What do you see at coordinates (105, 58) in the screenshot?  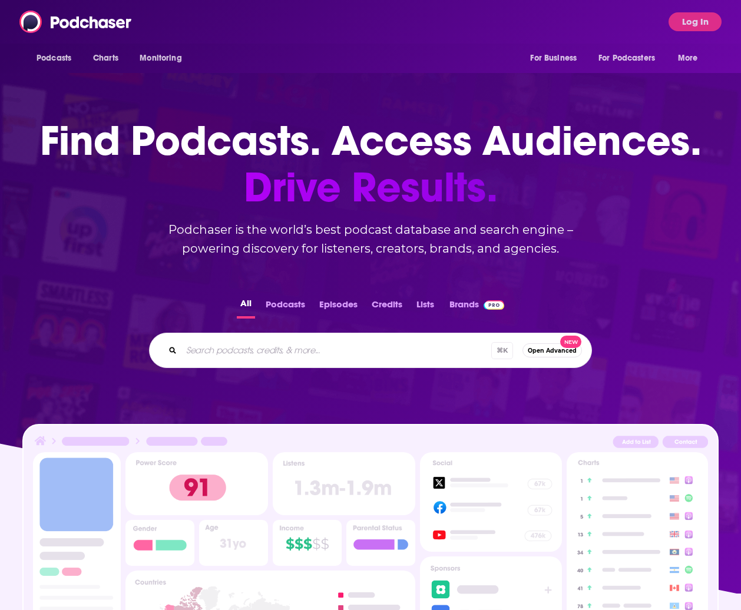 I see `span: Charts` at bounding box center [105, 58].